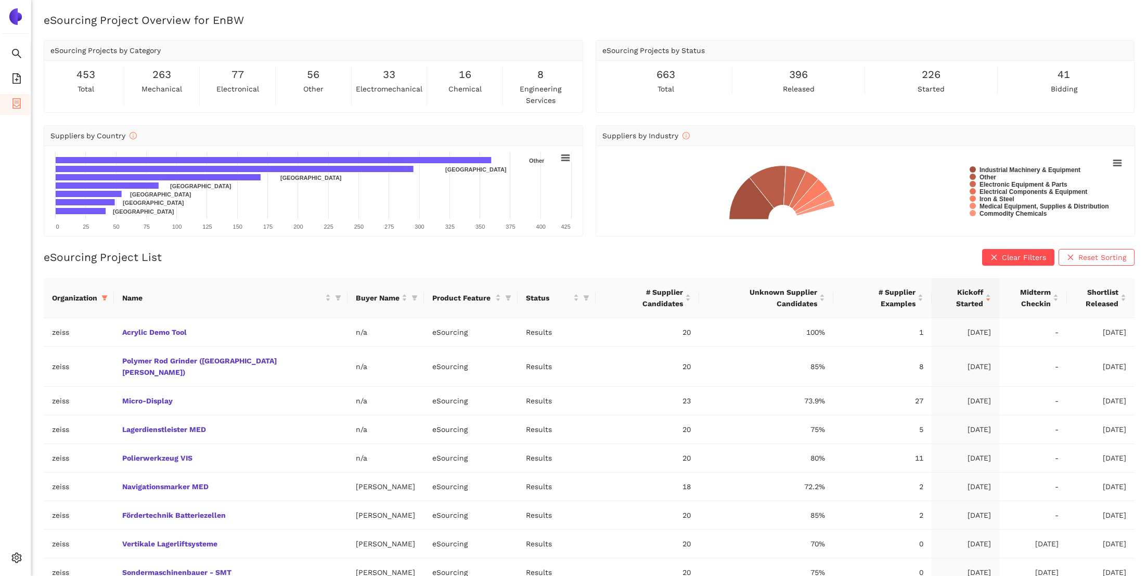 The width and height of the screenshot is (1147, 576). What do you see at coordinates (223, 298) in the screenshot?
I see `span: Name` at bounding box center [223, 298].